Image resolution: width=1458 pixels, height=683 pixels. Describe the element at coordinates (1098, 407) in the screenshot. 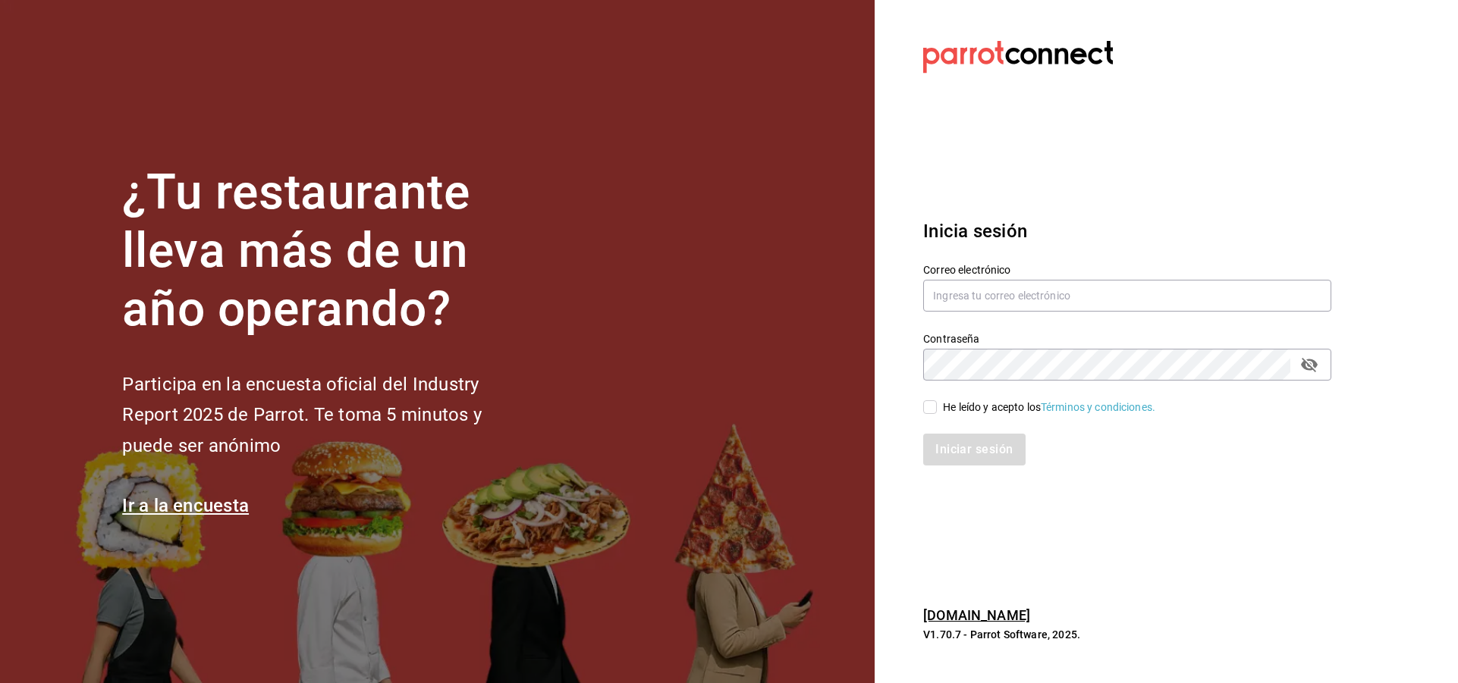

I see `a: Términos y condiciones.` at that location.